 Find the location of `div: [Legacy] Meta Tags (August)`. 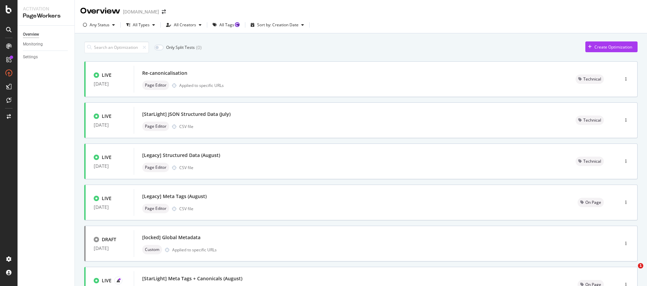

div: [Legacy] Meta Tags (August) is located at coordinates (174, 196).